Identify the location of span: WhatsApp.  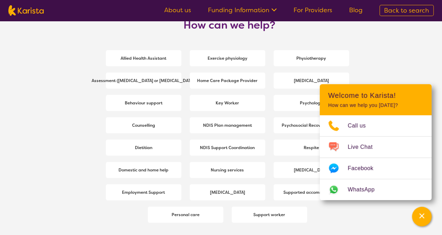
(365, 190).